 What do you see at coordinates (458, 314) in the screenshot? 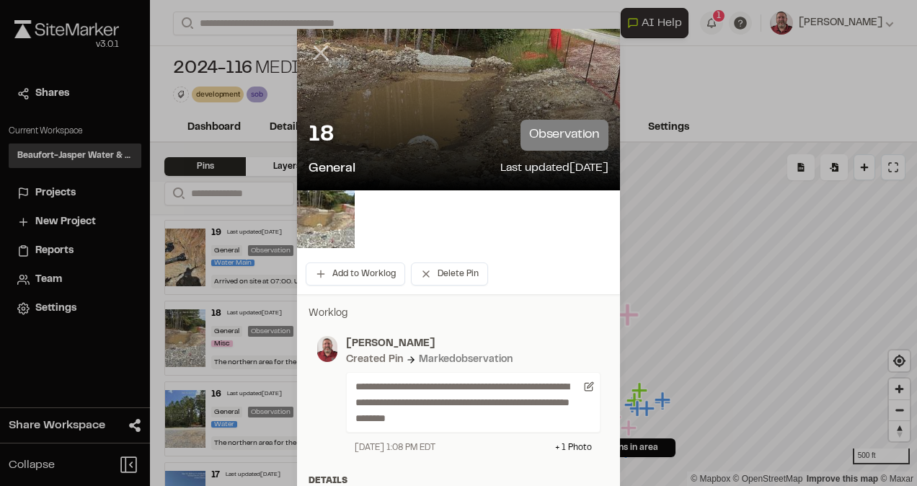
I see `p: Worklog` at bounding box center [458, 314].